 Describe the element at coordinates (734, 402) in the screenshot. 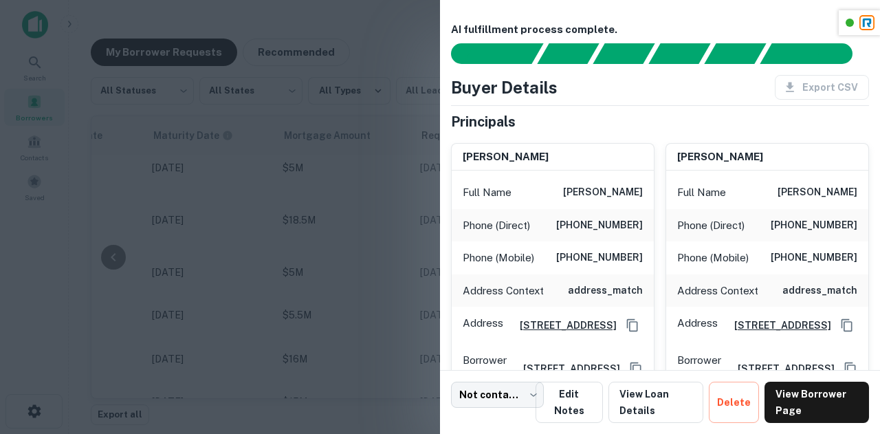

I see `button: Delete` at that location.